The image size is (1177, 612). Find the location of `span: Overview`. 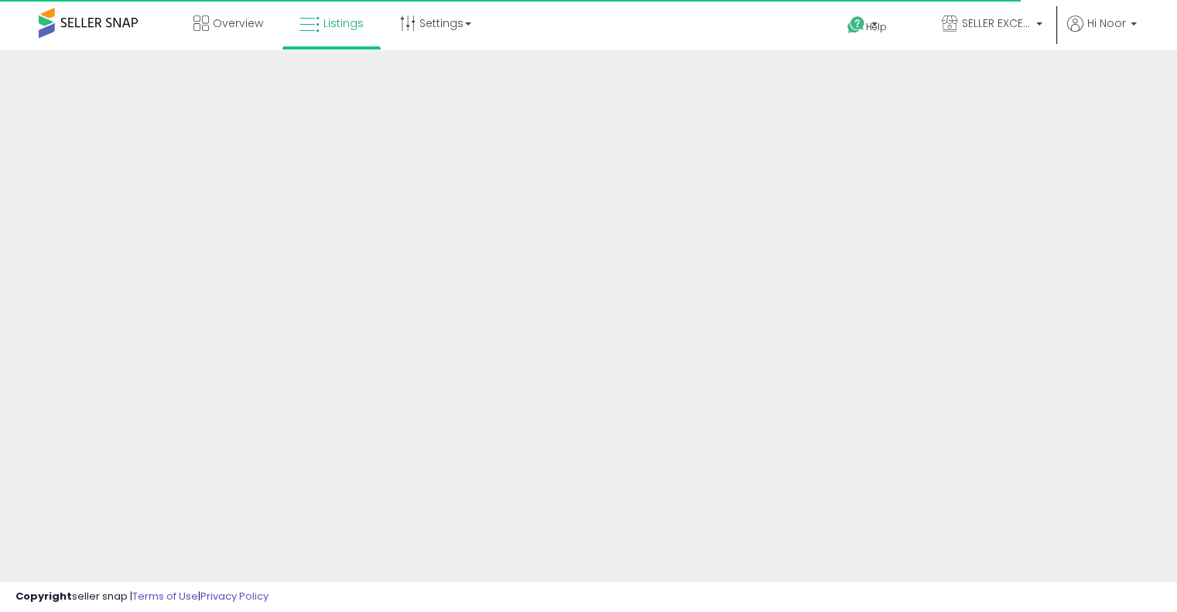

span: Overview is located at coordinates (238, 23).